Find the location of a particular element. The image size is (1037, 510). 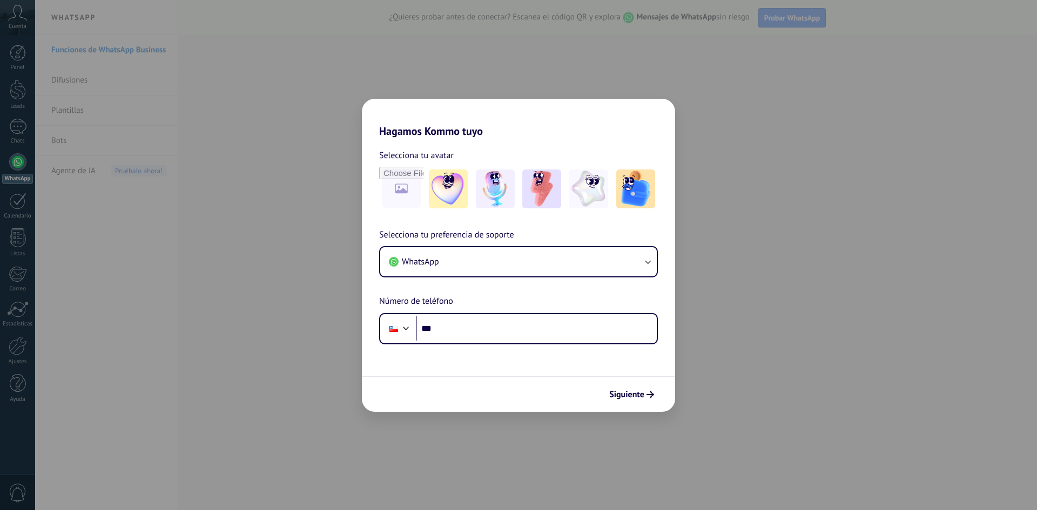

img: -5.jpeg is located at coordinates (636, 189).